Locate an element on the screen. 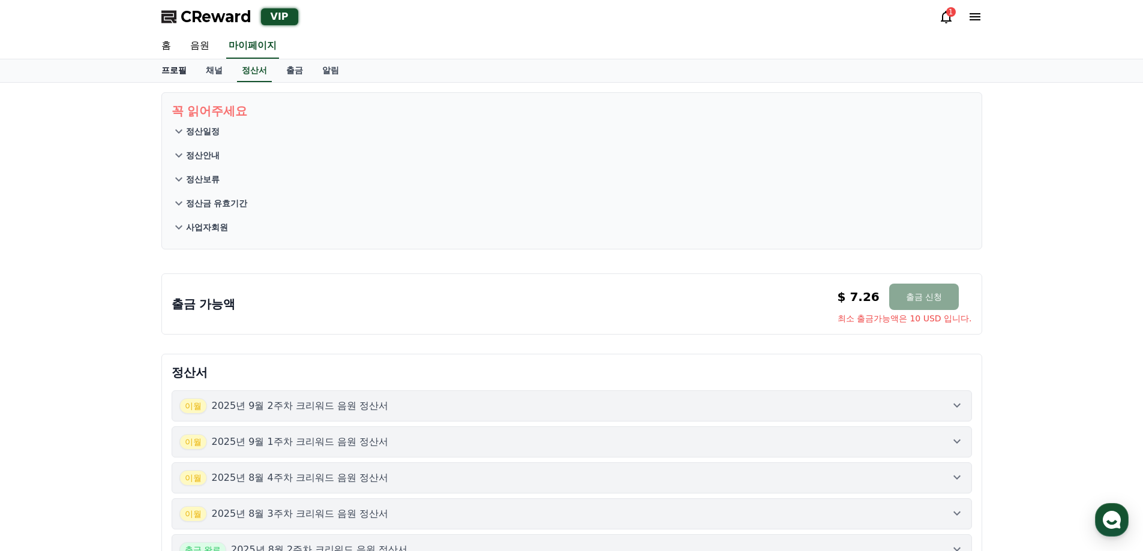 This screenshot has width=1143, height=551. button: 정산금 유효기간 is located at coordinates (572, 203).